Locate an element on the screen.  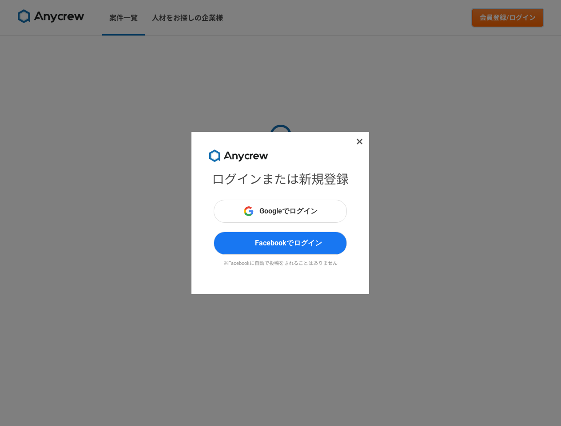
img: DIz4rYaBO0VM93JpwbwaJtqNfEsbwZFgEL50VtgcJLBV6wK9aKtfd+cEkvuBfcC37k9h8VGR+csPdltgAAAABJRU5ErkJggg== is located at coordinates (249, 211).